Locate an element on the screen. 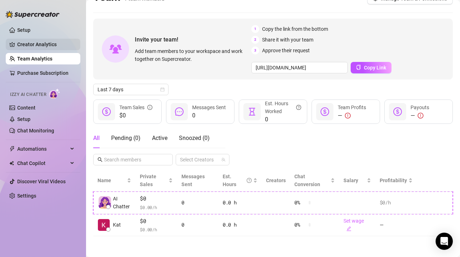  span: Invite your team! is located at coordinates (193, 39).